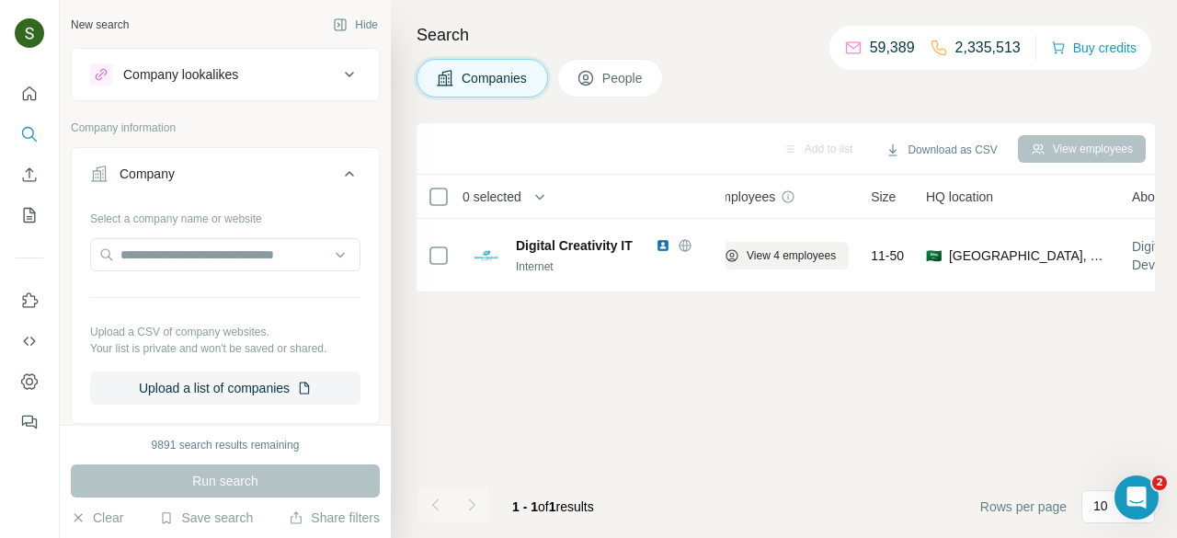 This screenshot has height=538, width=1177. I want to click on button: Upload a list of companies, so click(225, 388).